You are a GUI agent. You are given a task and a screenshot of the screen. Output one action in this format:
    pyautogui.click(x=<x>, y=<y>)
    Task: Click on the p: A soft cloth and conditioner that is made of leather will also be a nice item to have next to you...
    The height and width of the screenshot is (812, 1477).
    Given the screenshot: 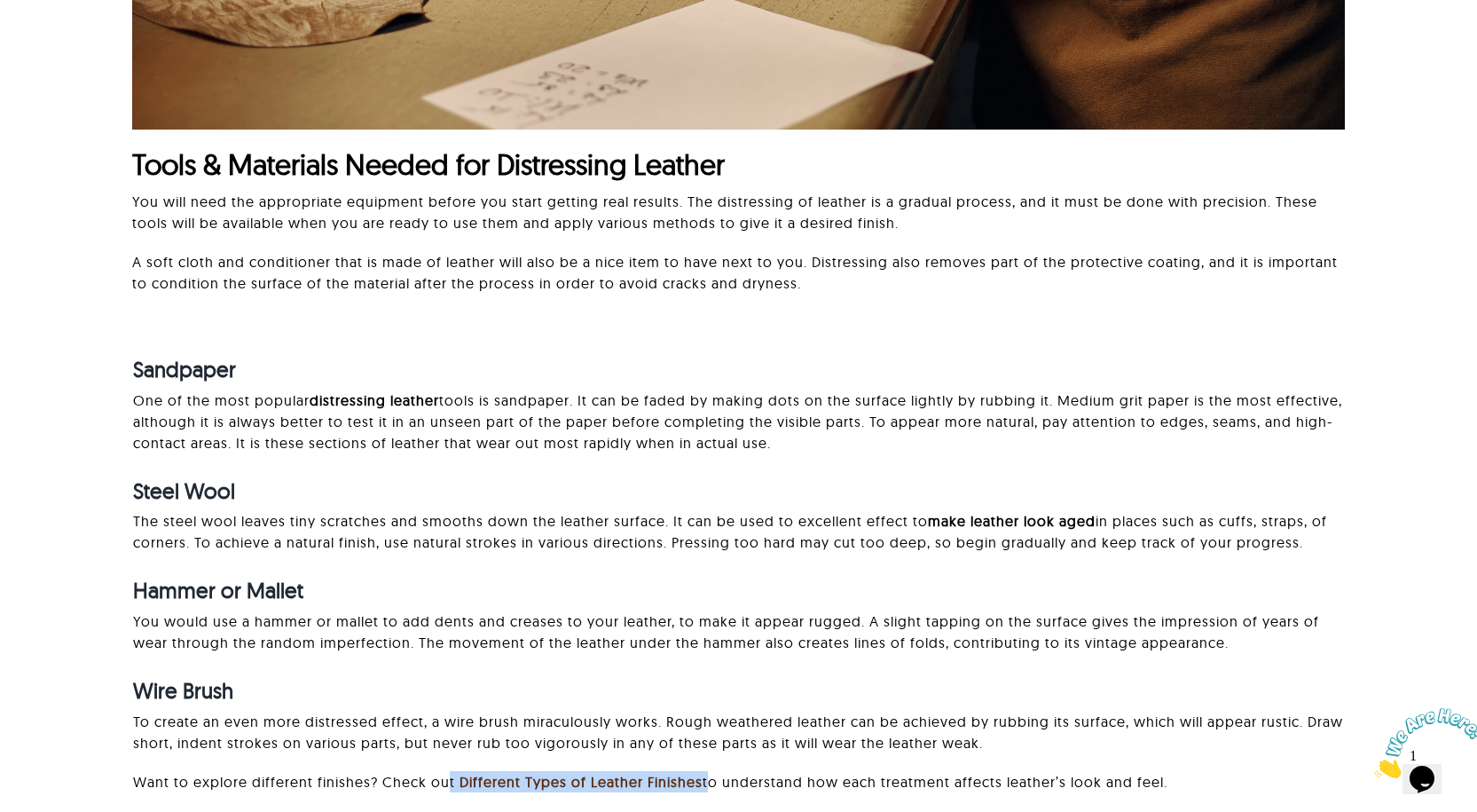 What is the action you would take?
    pyautogui.click(x=738, y=272)
    